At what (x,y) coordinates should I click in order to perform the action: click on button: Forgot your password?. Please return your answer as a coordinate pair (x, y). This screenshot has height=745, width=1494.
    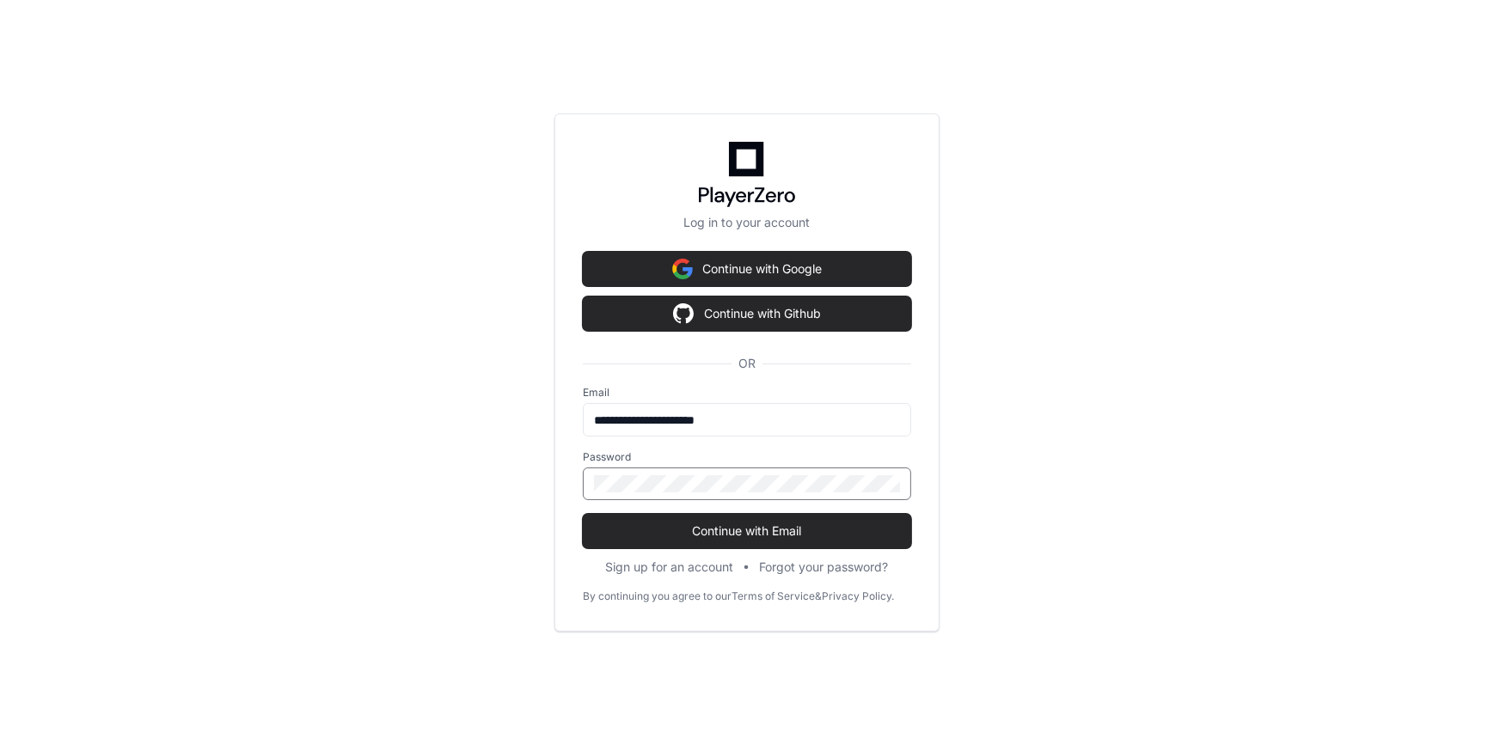
    Looking at the image, I should click on (824, 567).